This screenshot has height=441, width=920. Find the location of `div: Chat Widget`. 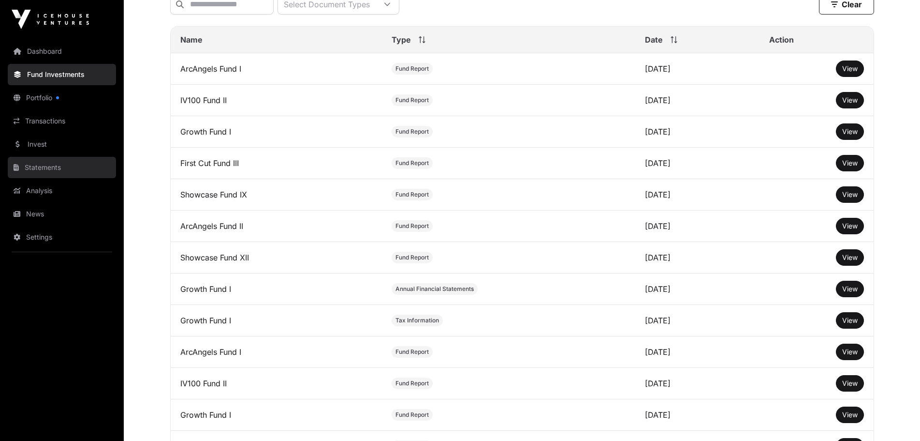

div: Chat Widget is located at coordinates (896, 417).